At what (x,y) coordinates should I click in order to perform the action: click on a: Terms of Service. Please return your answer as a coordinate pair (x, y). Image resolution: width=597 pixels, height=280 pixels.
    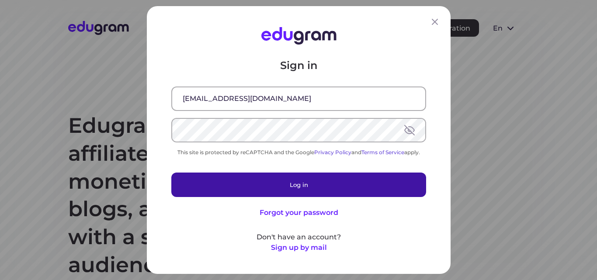
    Looking at the image, I should click on (383, 152).